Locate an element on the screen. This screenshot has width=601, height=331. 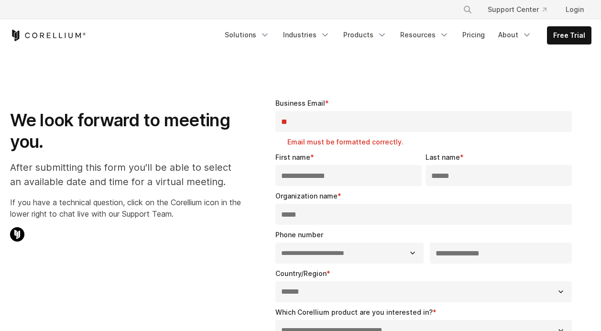
p: After submitting this form you'll be able to select an available date and time for a virtual meet... is located at coordinates (125, 174).